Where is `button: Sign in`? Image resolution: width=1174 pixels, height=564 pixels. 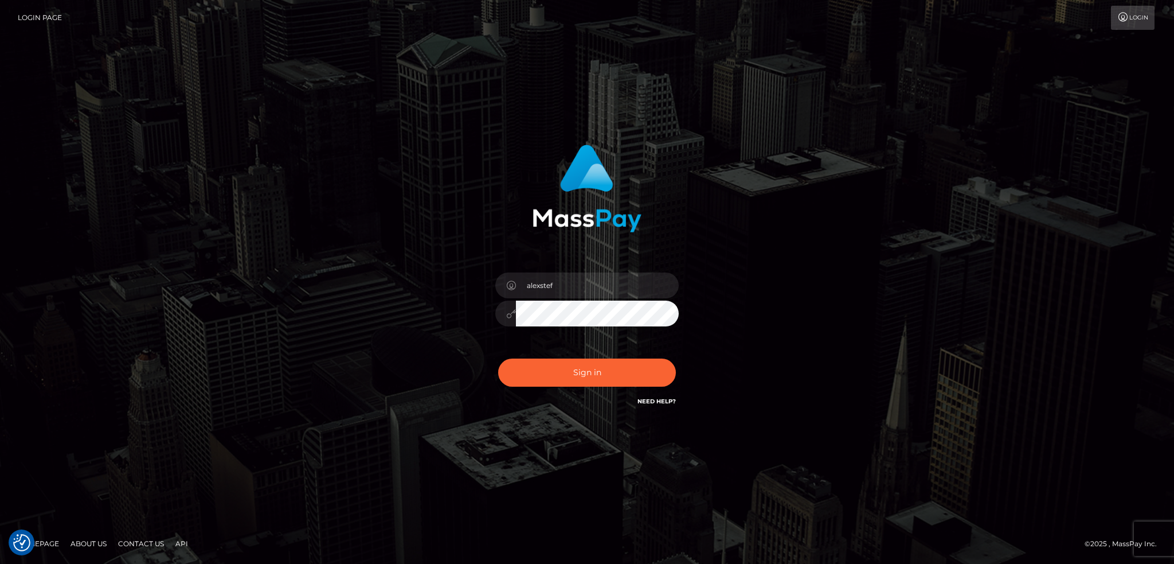 button: Sign in is located at coordinates (587, 372).